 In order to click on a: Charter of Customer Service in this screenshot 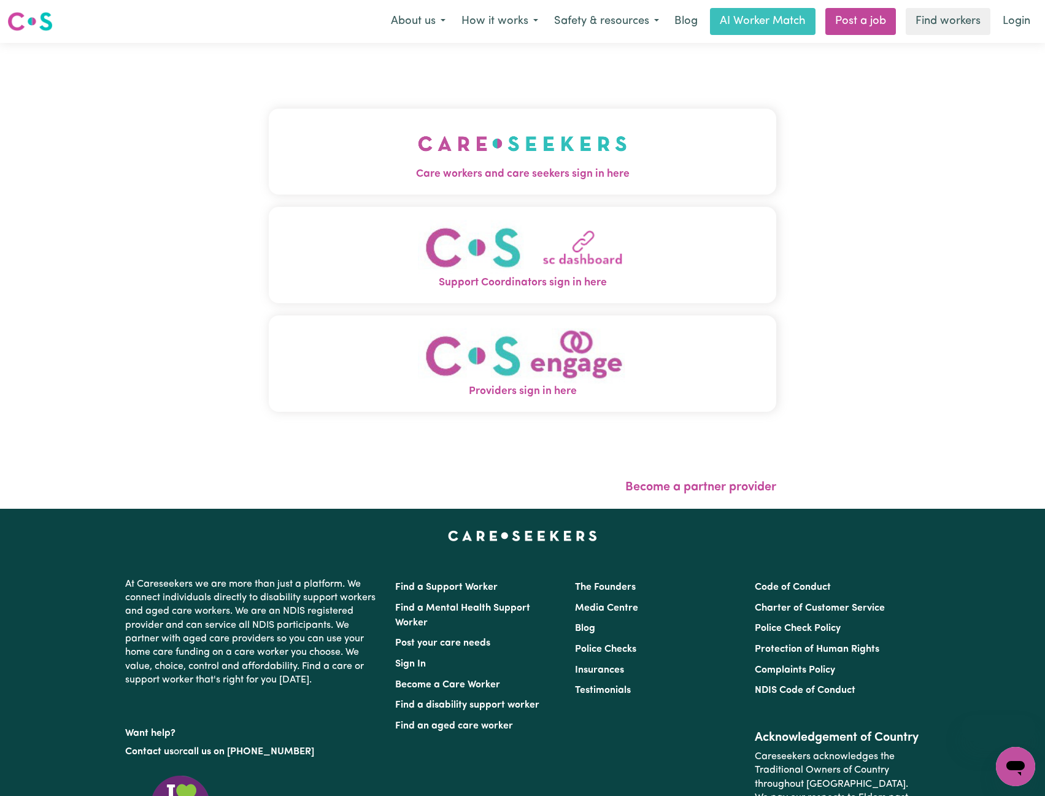, I will do `click(820, 608)`.